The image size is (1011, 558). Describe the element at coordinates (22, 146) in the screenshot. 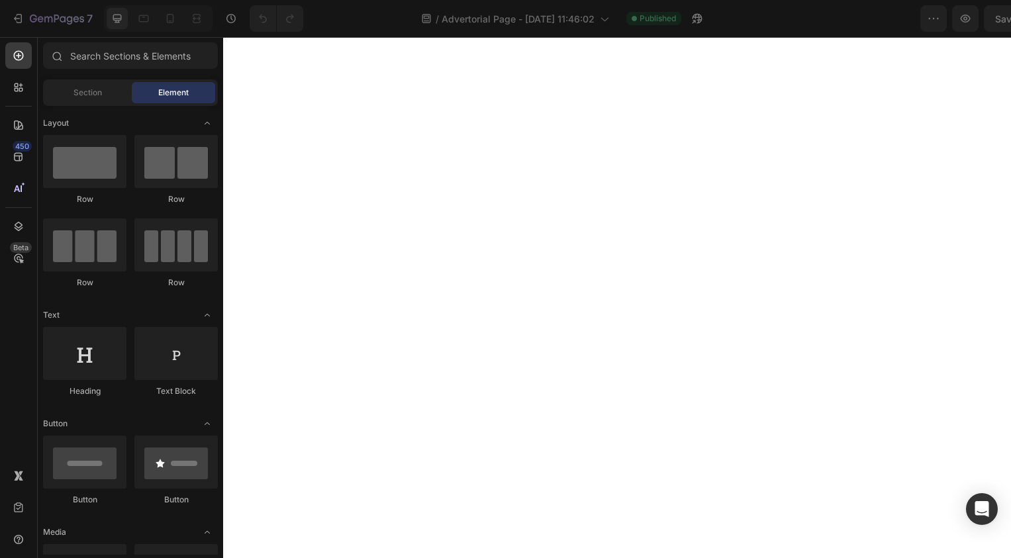

I see `div: 450` at that location.